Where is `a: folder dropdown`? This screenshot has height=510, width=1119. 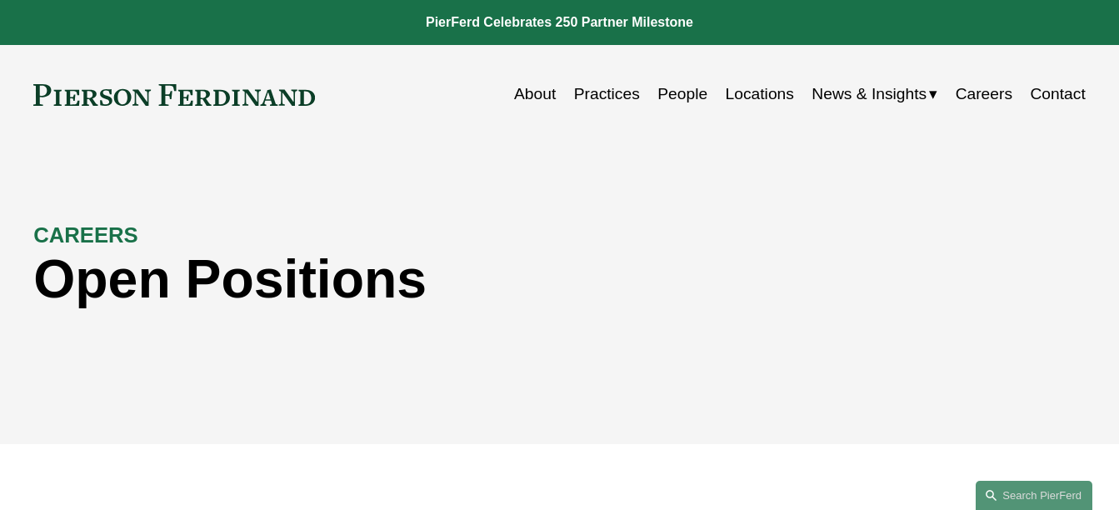 a: folder dropdown is located at coordinates (874, 94).